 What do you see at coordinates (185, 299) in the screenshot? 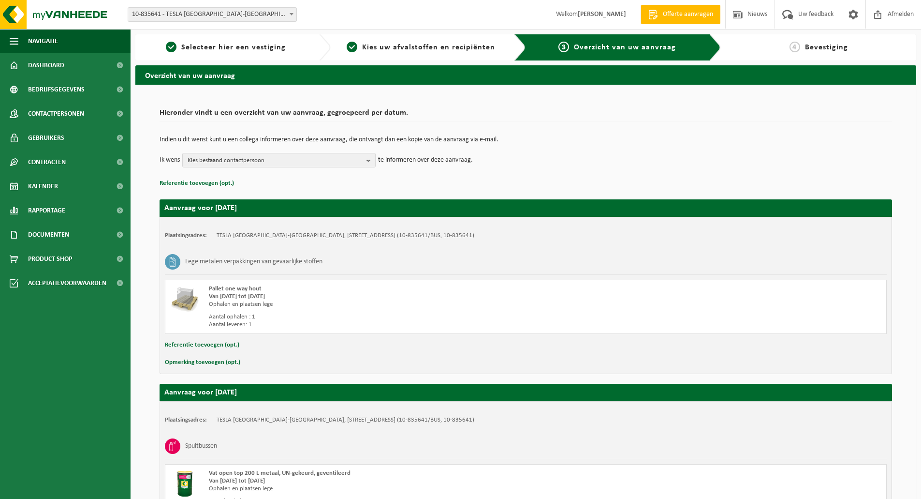
I see `img: LP-PA-00000-WDN-11.png` at bounding box center [185, 299].